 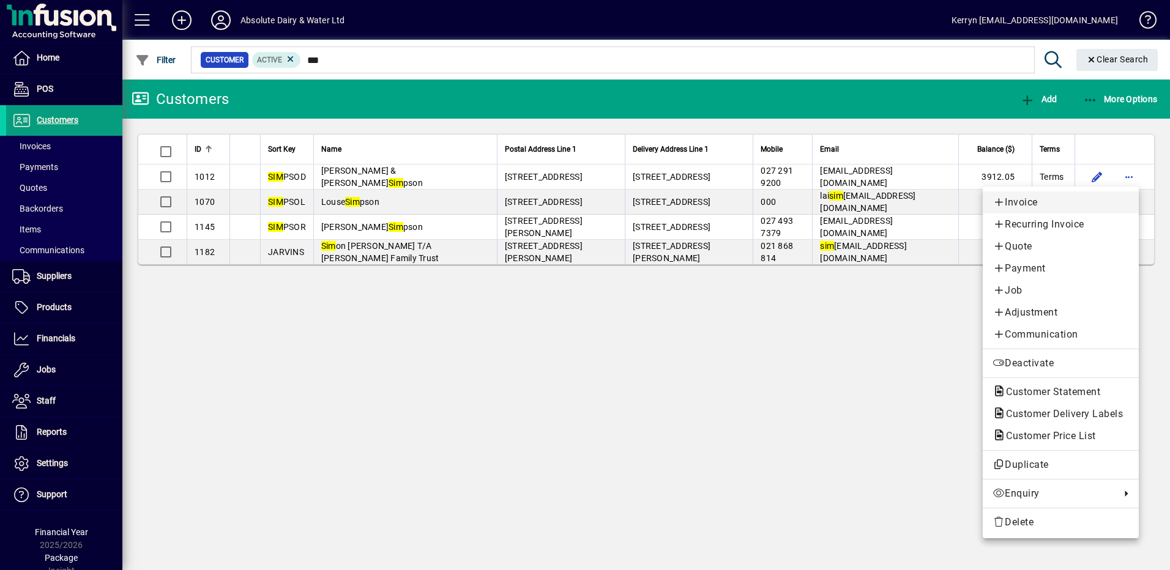 What do you see at coordinates (1061, 414) in the screenshot?
I see `span: Customer Delivery Labels` at bounding box center [1061, 414].